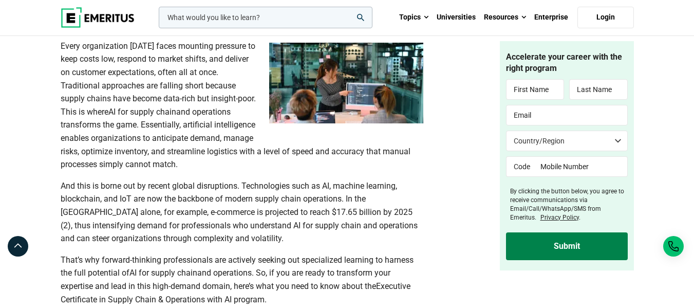 The width and height of the screenshot is (694, 308). Describe the element at coordinates (235, 138) in the screenshot. I see `span: and operations transforms the game. Essentially, artificial intelligence enables organizations to...` at that location.